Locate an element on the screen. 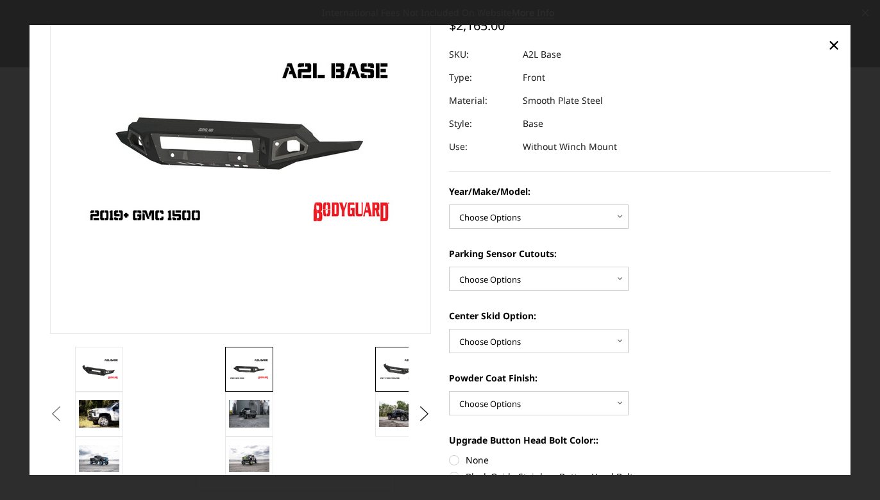 The width and height of the screenshot is (880, 500). dt: SKU: is located at coordinates (481, 54).